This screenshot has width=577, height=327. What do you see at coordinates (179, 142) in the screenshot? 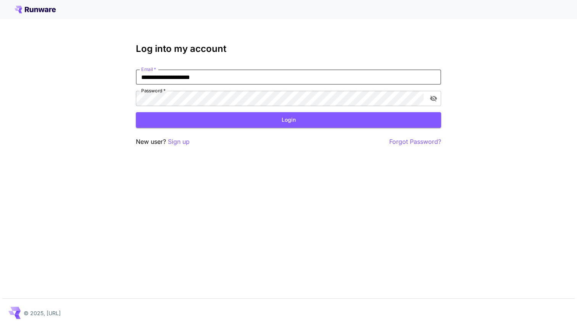
I see `button: Sign up` at bounding box center [179, 142].